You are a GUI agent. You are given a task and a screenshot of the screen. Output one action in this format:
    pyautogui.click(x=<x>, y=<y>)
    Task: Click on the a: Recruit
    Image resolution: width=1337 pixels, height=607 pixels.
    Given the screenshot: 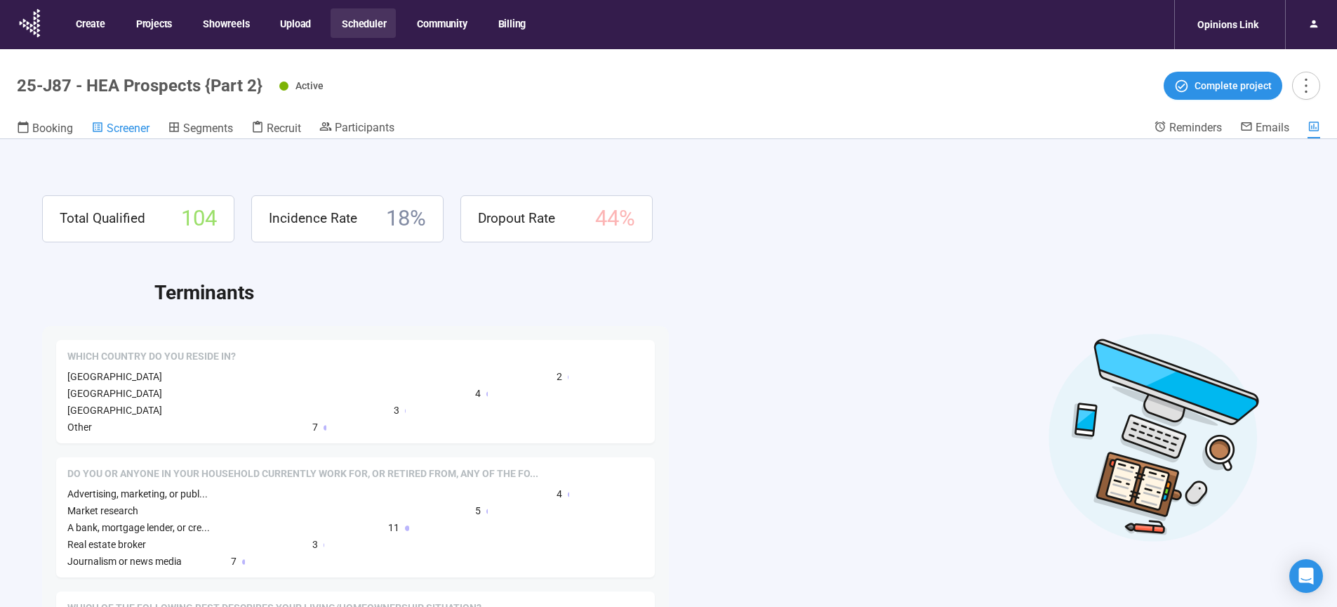 What is the action you would take?
    pyautogui.click(x=276, y=129)
    